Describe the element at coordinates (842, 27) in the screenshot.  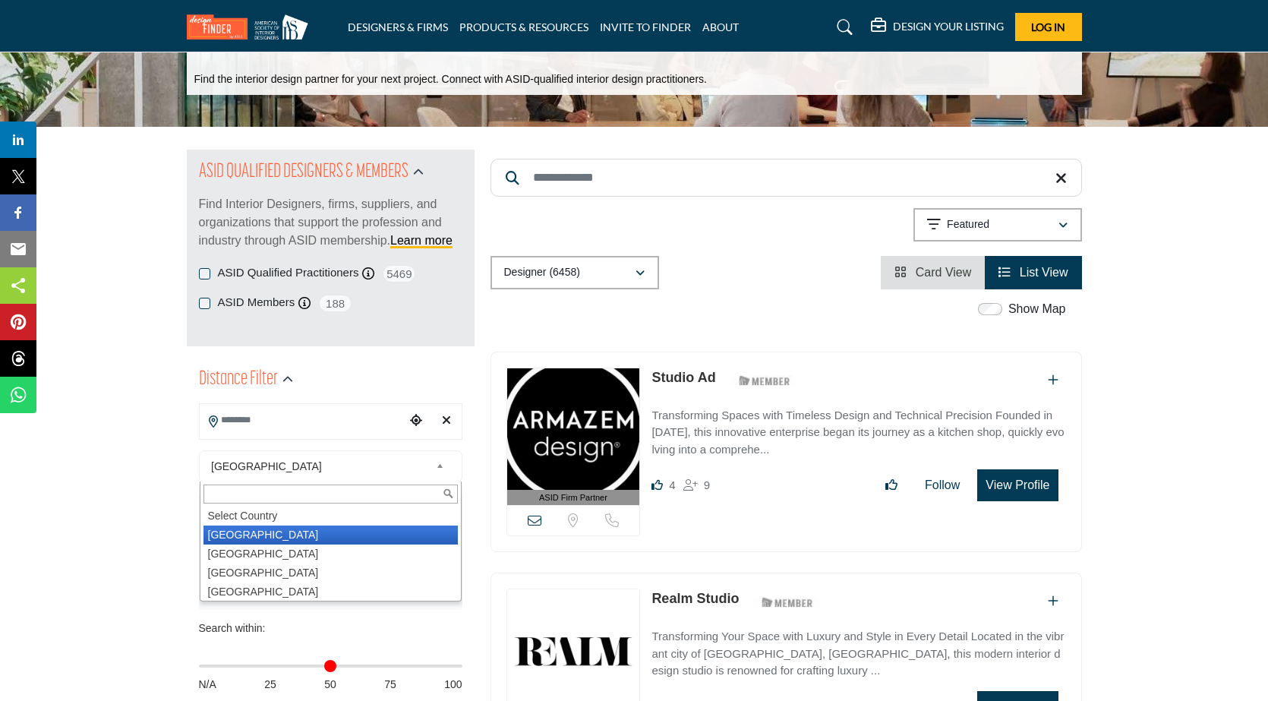
I see `a: Search` at that location.